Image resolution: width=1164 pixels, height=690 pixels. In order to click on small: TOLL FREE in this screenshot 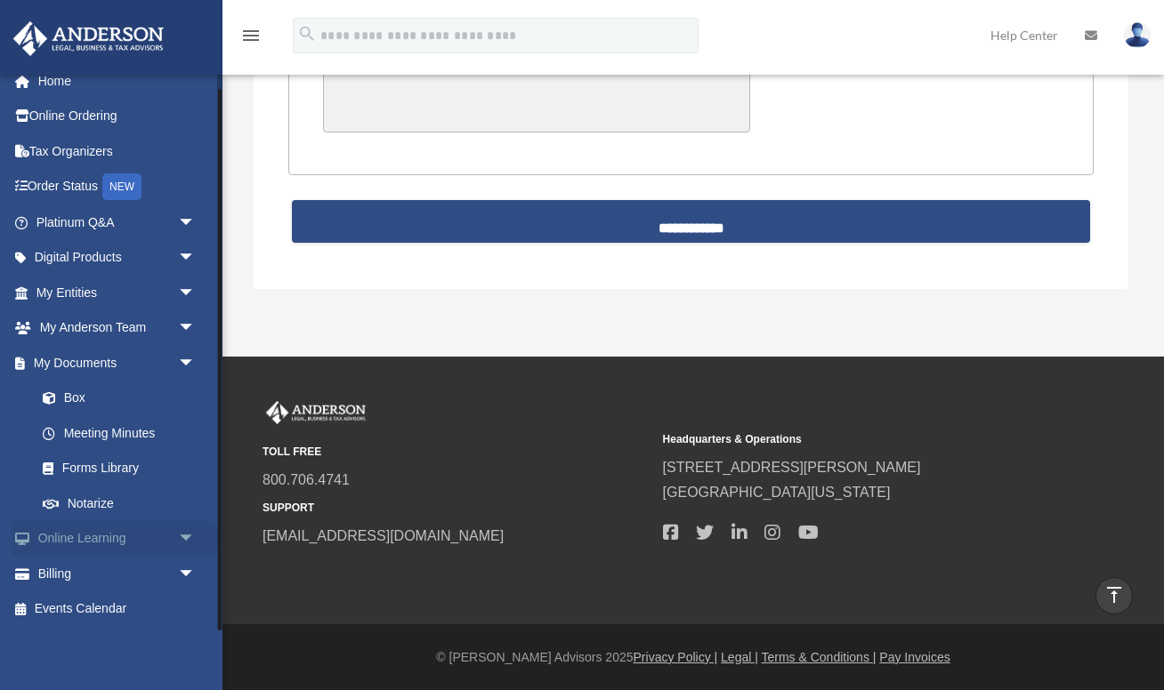, I will do `click(456, 452)`.